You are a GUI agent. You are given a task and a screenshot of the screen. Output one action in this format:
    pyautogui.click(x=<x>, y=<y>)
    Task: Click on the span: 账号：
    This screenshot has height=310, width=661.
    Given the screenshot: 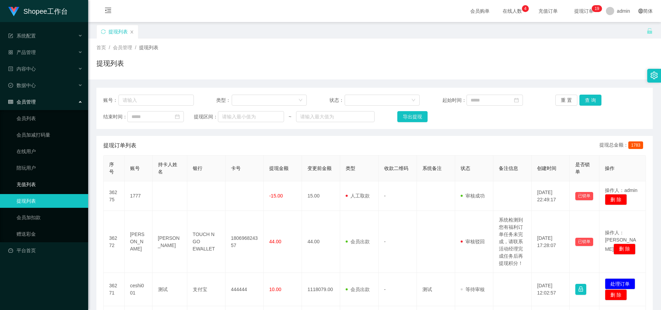 What is the action you would take?
    pyautogui.click(x=111, y=100)
    